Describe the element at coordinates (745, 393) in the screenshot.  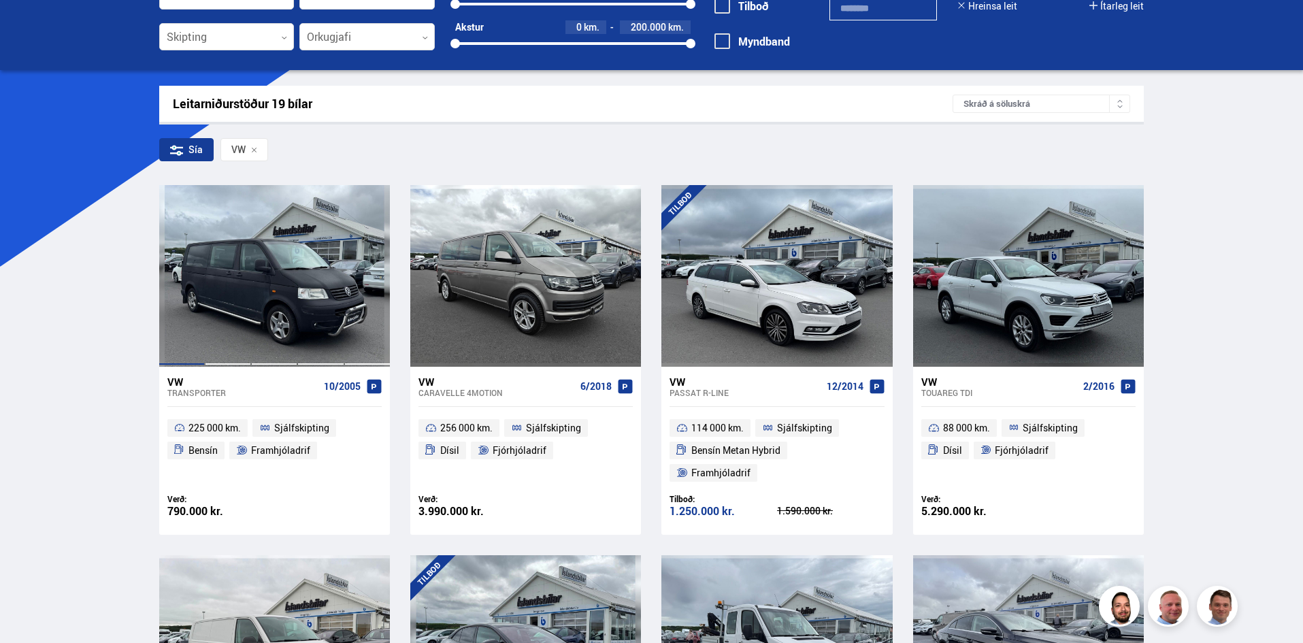
I see `div: Passat R-LINE` at that location.